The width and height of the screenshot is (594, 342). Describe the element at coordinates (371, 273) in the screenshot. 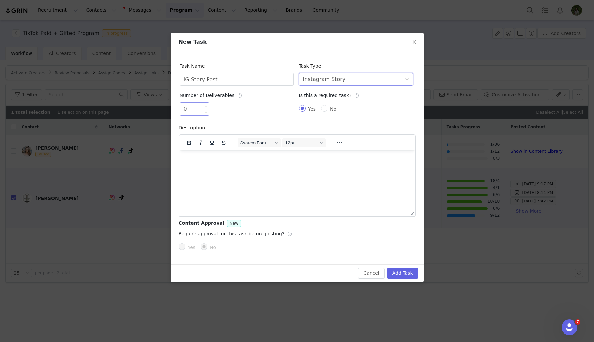

I see `button: Cancel` at that location.